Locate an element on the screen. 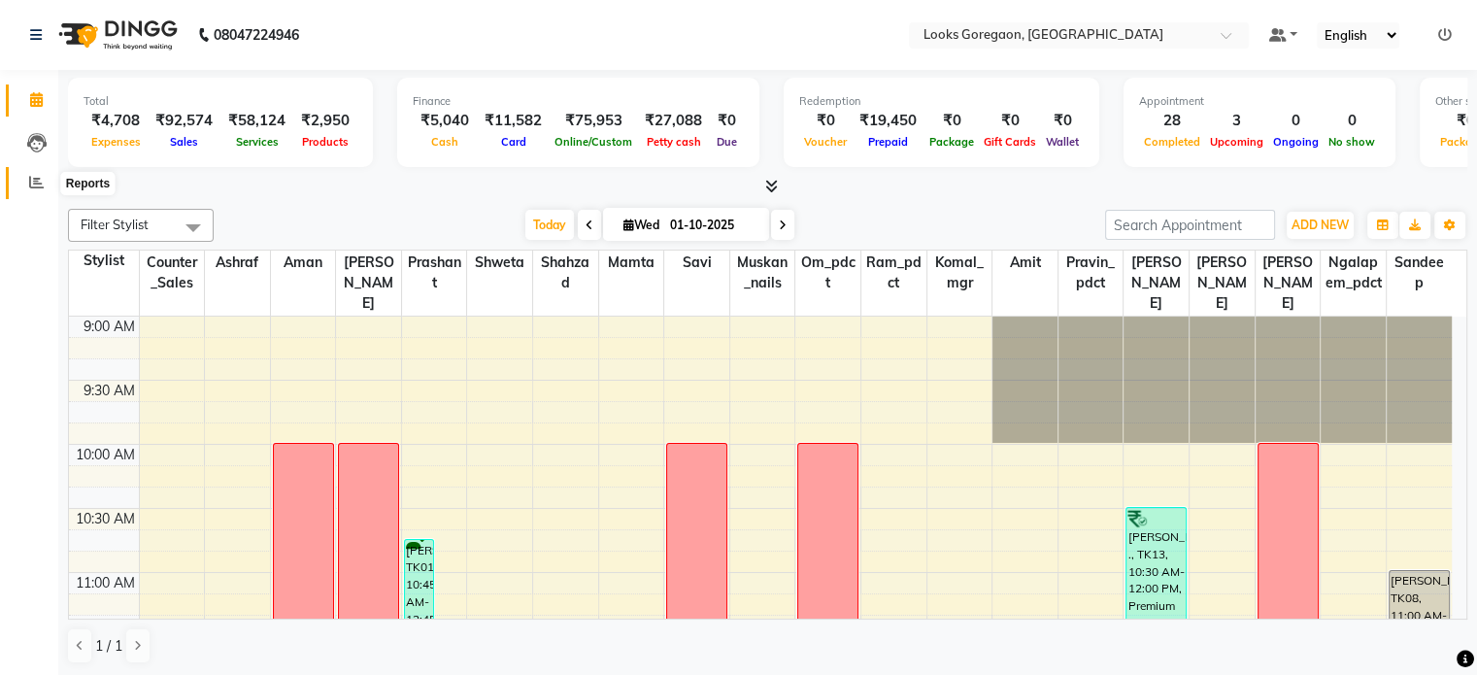  div: Redemption is located at coordinates (941, 101).